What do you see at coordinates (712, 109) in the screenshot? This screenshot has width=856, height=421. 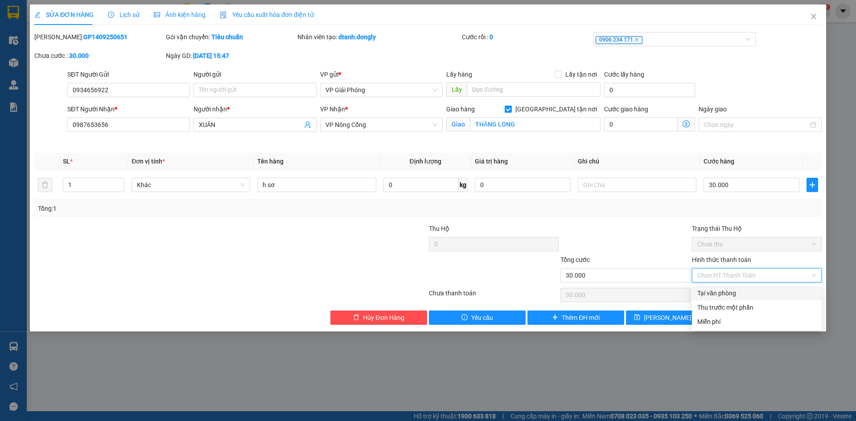 I see `label: Ngày giao` at bounding box center [712, 109].